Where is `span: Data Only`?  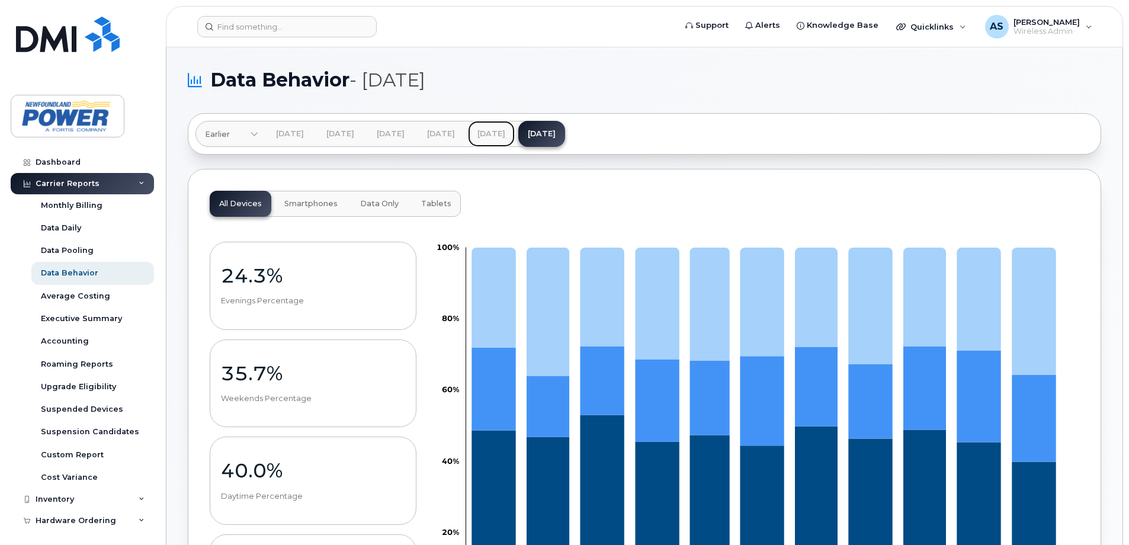
span: Data Only is located at coordinates (379, 204).